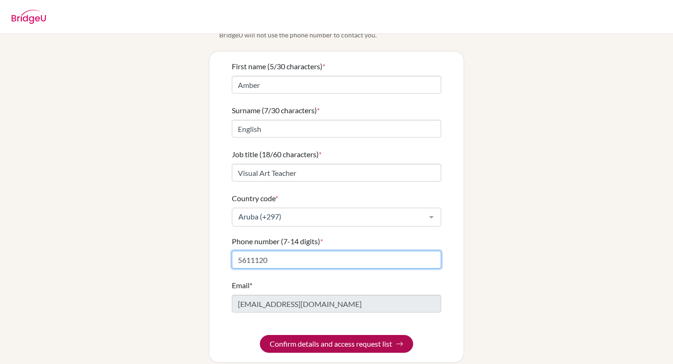  What do you see at coordinates (29, 17) in the screenshot?
I see `img: BridgeU logo` at bounding box center [29, 17].